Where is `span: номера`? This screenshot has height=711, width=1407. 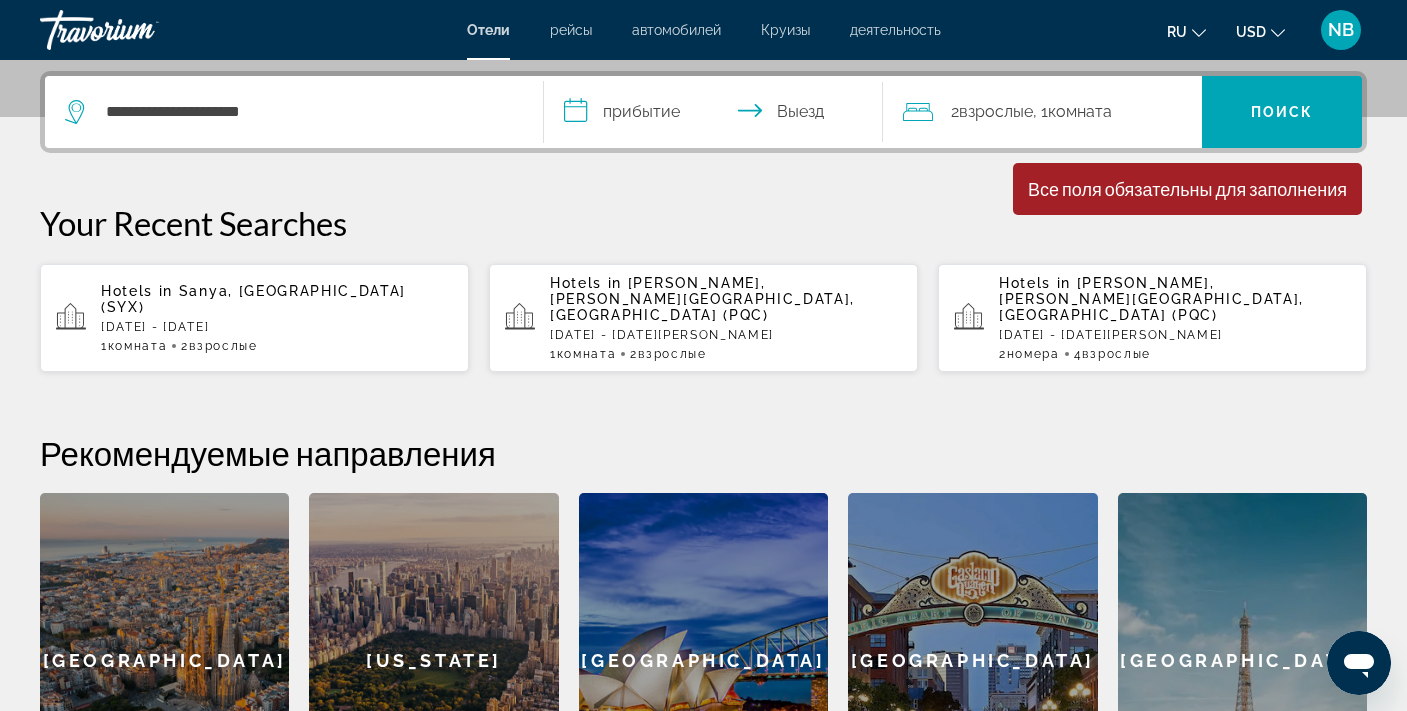 span: номера is located at coordinates (1033, 354).